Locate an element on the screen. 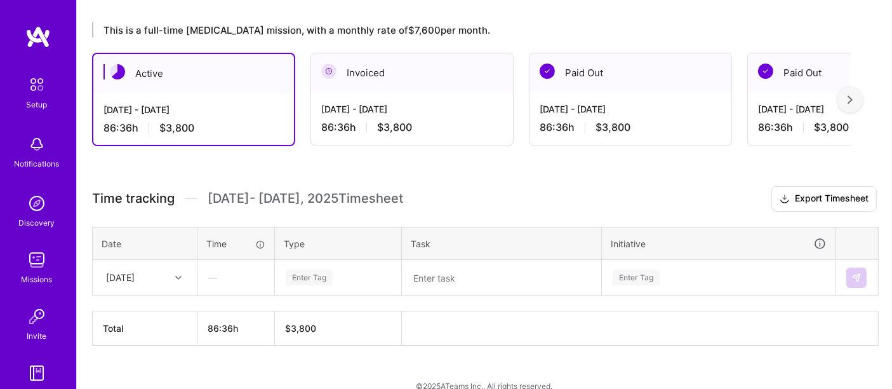 Image resolution: width=892 pixels, height=389 pixels. img: setup is located at coordinates (37, 84).